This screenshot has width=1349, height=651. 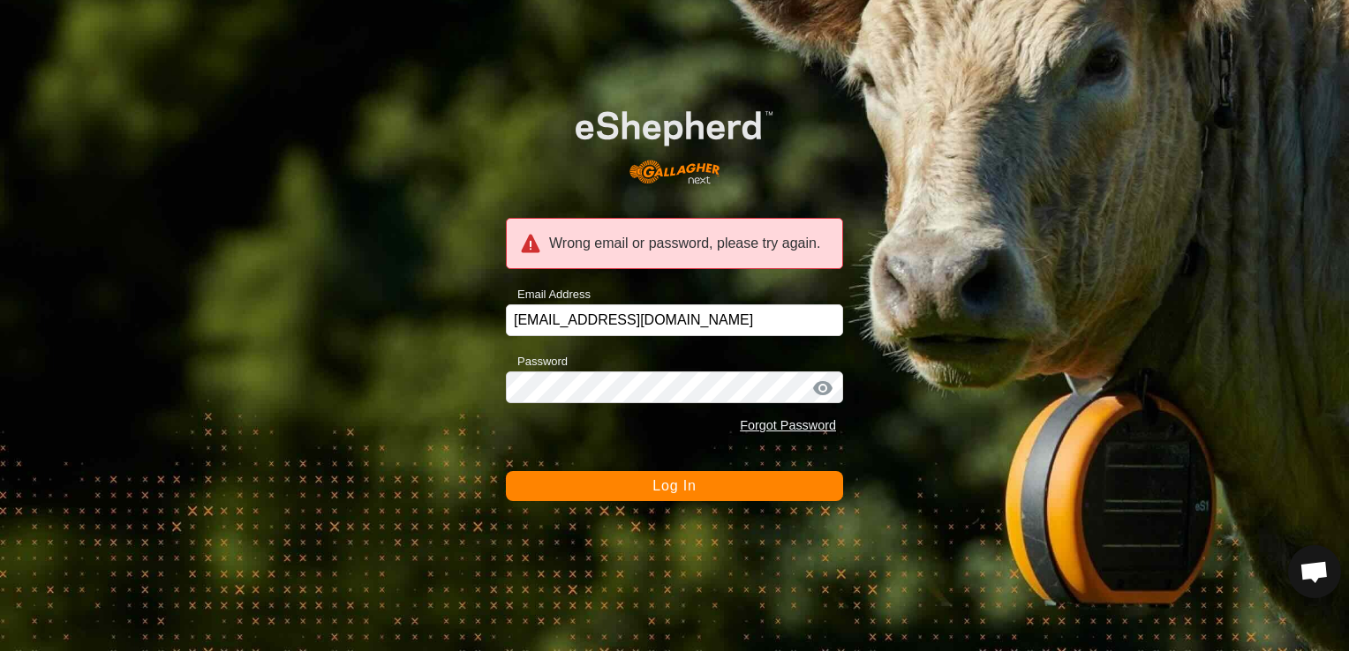 I want to click on label: Password, so click(x=537, y=362).